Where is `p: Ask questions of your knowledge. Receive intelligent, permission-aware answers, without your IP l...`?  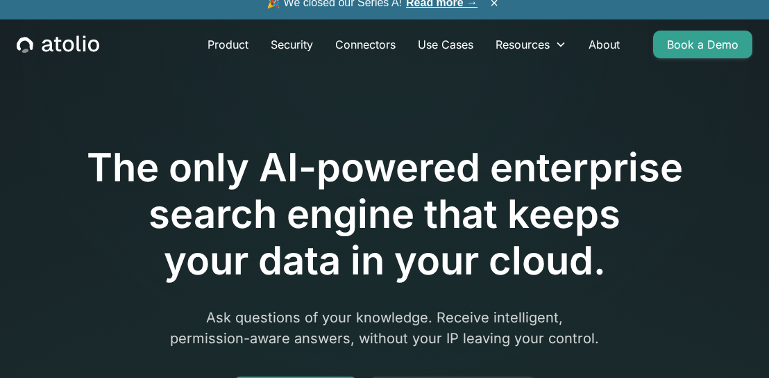 p: Ask questions of your knowledge. Receive intelligent, permission-aware answers, without your IP l... is located at coordinates (385, 328).